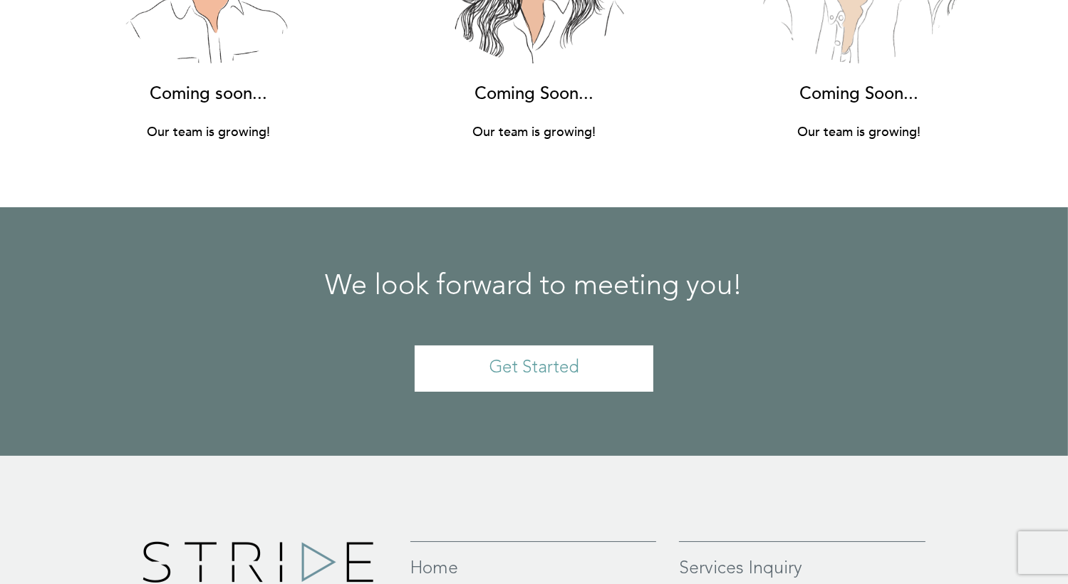 This screenshot has height=584, width=1068. Describe the element at coordinates (533, 570) in the screenshot. I see `a: Home` at that location.